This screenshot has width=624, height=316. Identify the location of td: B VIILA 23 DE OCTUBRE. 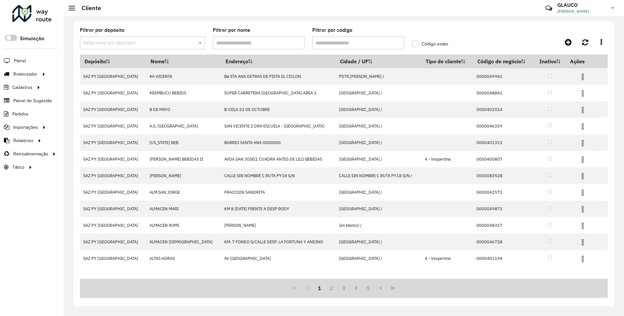
(278, 109).